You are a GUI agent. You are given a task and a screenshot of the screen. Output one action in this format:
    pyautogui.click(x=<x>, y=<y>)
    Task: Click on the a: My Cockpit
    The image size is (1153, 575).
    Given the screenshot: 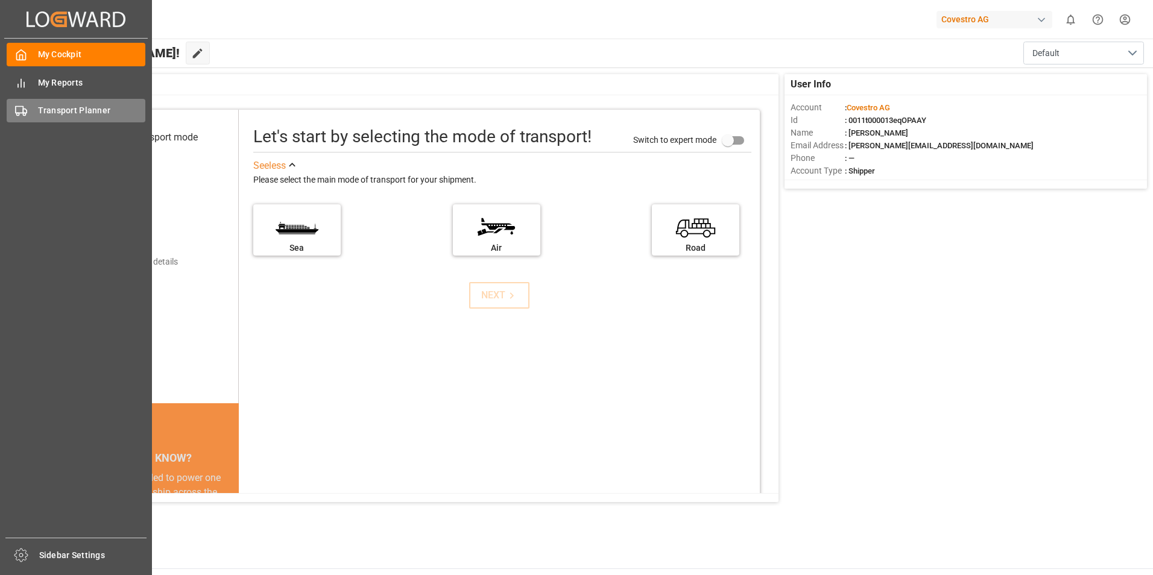 What is the action you would take?
    pyautogui.click(x=76, y=54)
    